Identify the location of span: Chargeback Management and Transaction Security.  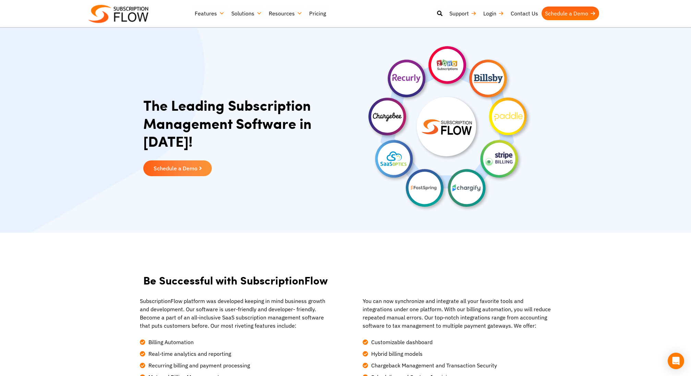
(433, 365).